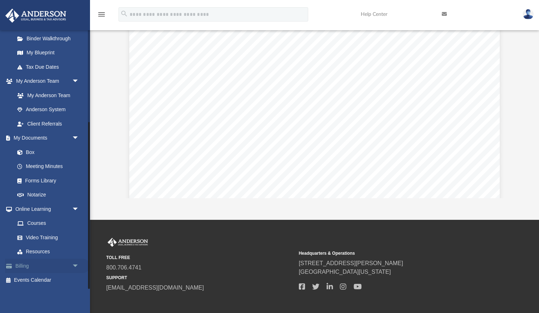 This screenshot has width=539, height=313. I want to click on a: Client Referrals, so click(48, 124).